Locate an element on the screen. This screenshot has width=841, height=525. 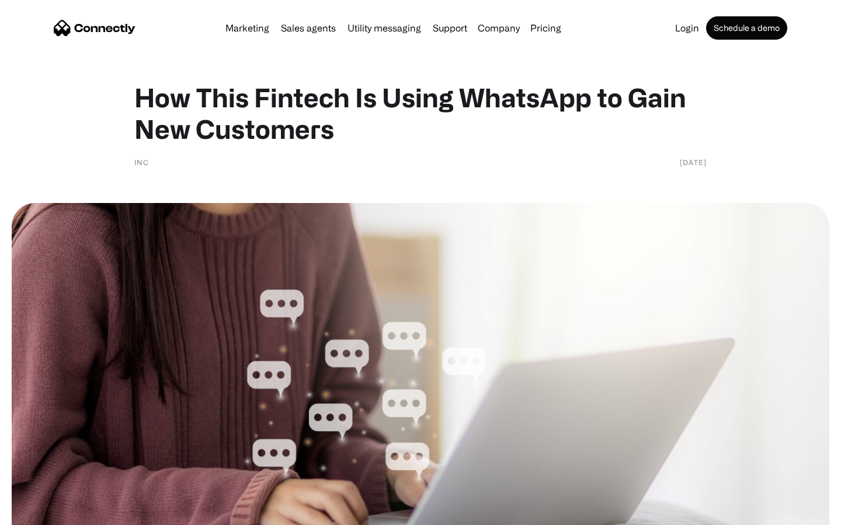
a: Marketing is located at coordinates (247, 28).